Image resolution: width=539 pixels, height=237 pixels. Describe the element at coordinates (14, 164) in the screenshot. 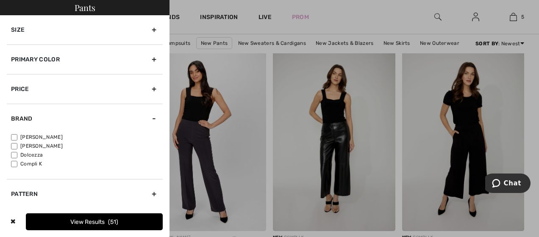

I see `input: Compli K` at that location.